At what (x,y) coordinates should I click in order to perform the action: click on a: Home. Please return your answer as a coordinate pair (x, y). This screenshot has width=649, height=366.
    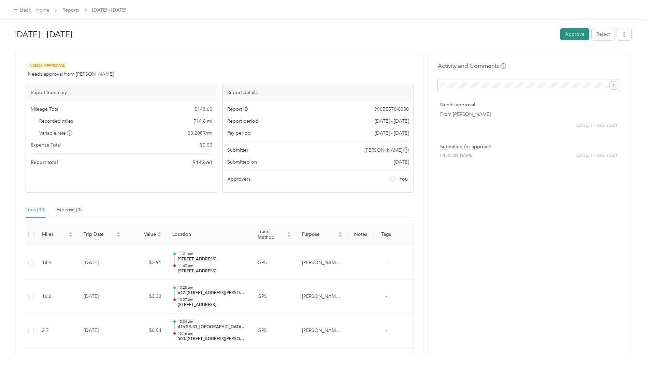
    Looking at the image, I should click on (43, 10).